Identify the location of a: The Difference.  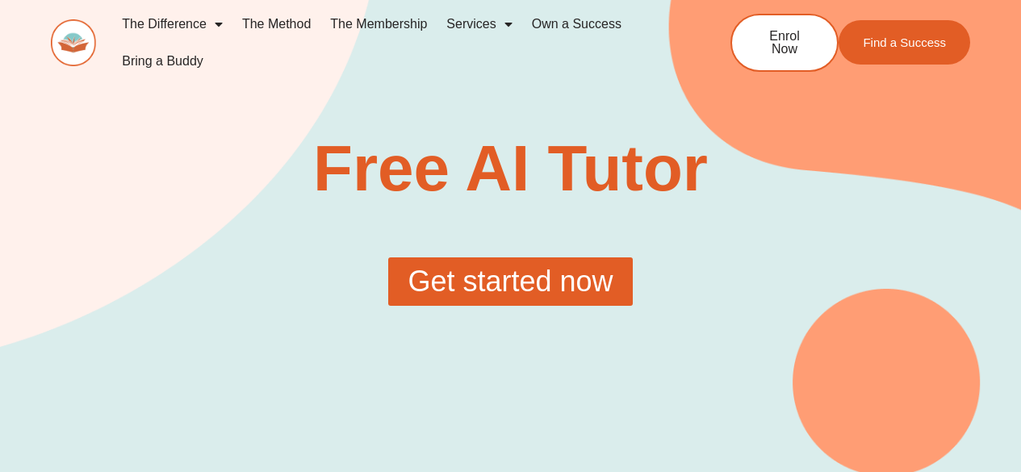
(172, 24).